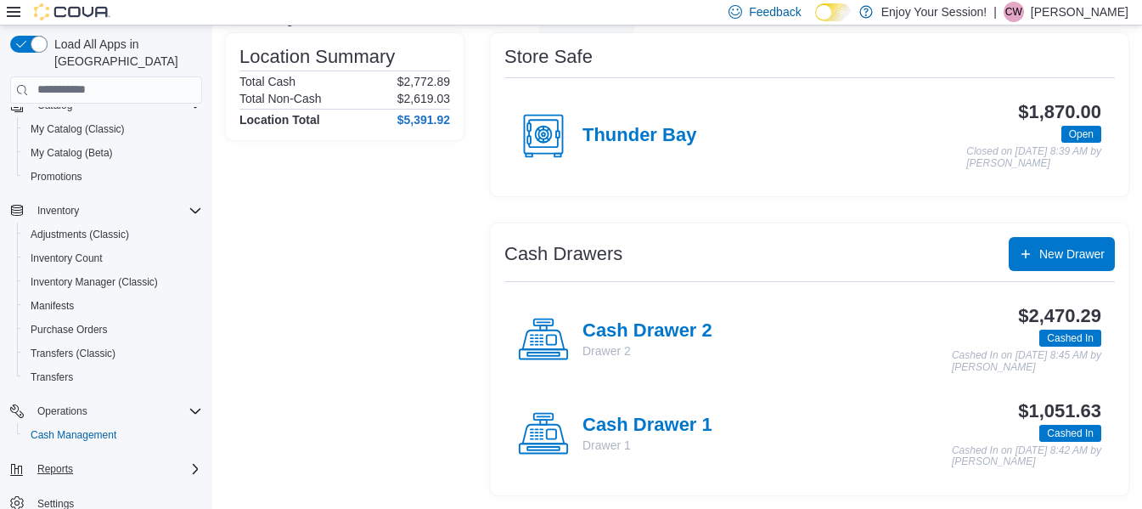 The width and height of the screenshot is (1142, 509). Describe the element at coordinates (113, 329) in the screenshot. I see `button: Purchase Orders` at that location.